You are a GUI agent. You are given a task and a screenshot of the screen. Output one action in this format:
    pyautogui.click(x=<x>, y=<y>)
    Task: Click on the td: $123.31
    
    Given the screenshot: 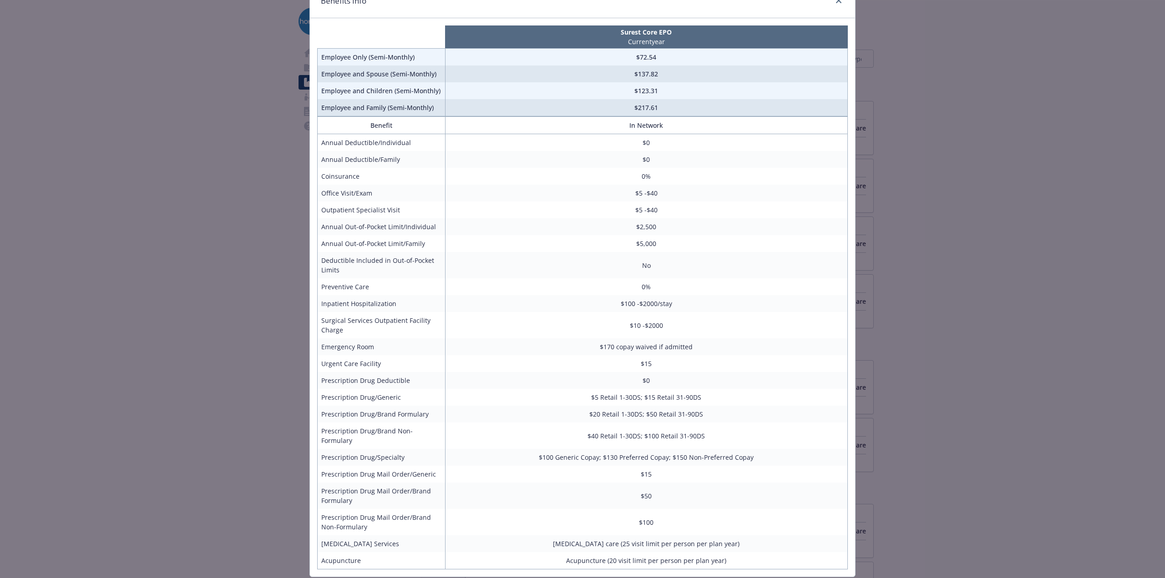 What is the action you would take?
    pyautogui.click(x=646, y=91)
    